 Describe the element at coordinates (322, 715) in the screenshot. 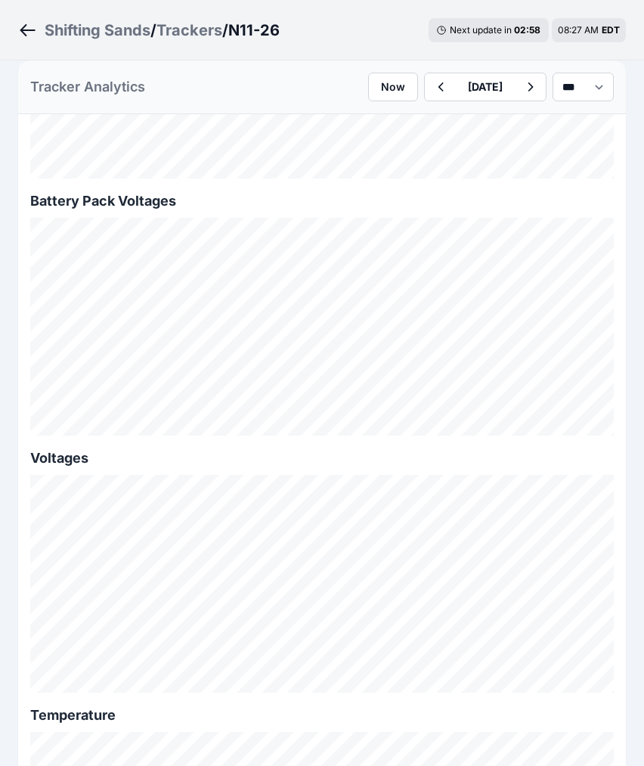

I see `h2: Temperature` at that location.